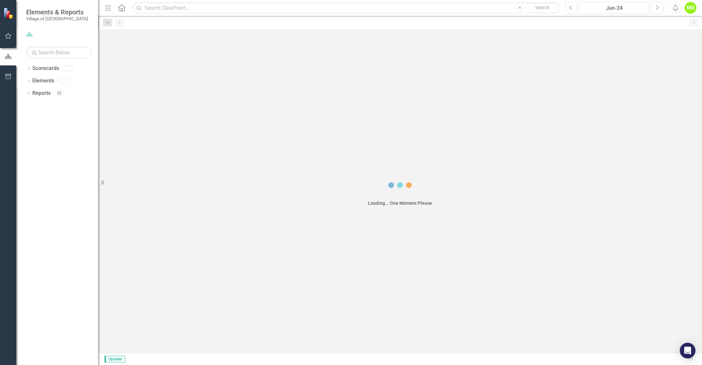 This screenshot has height=365, width=702. Describe the element at coordinates (57, 12) in the screenshot. I see `span: Elements & Reports` at that location.